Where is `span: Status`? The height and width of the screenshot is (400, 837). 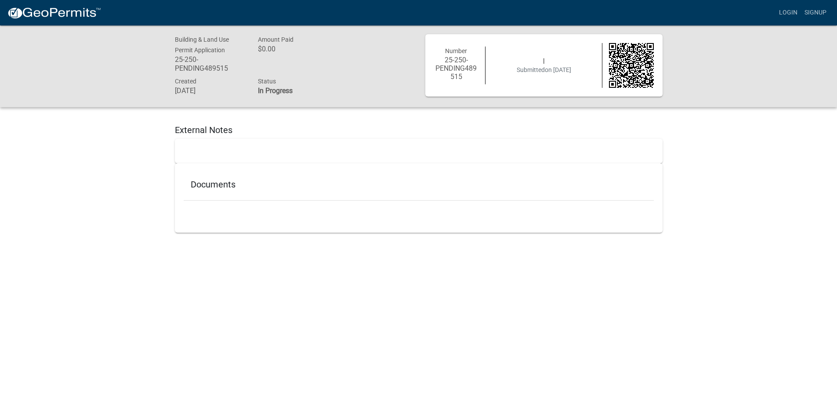 span: Status is located at coordinates (267, 81).